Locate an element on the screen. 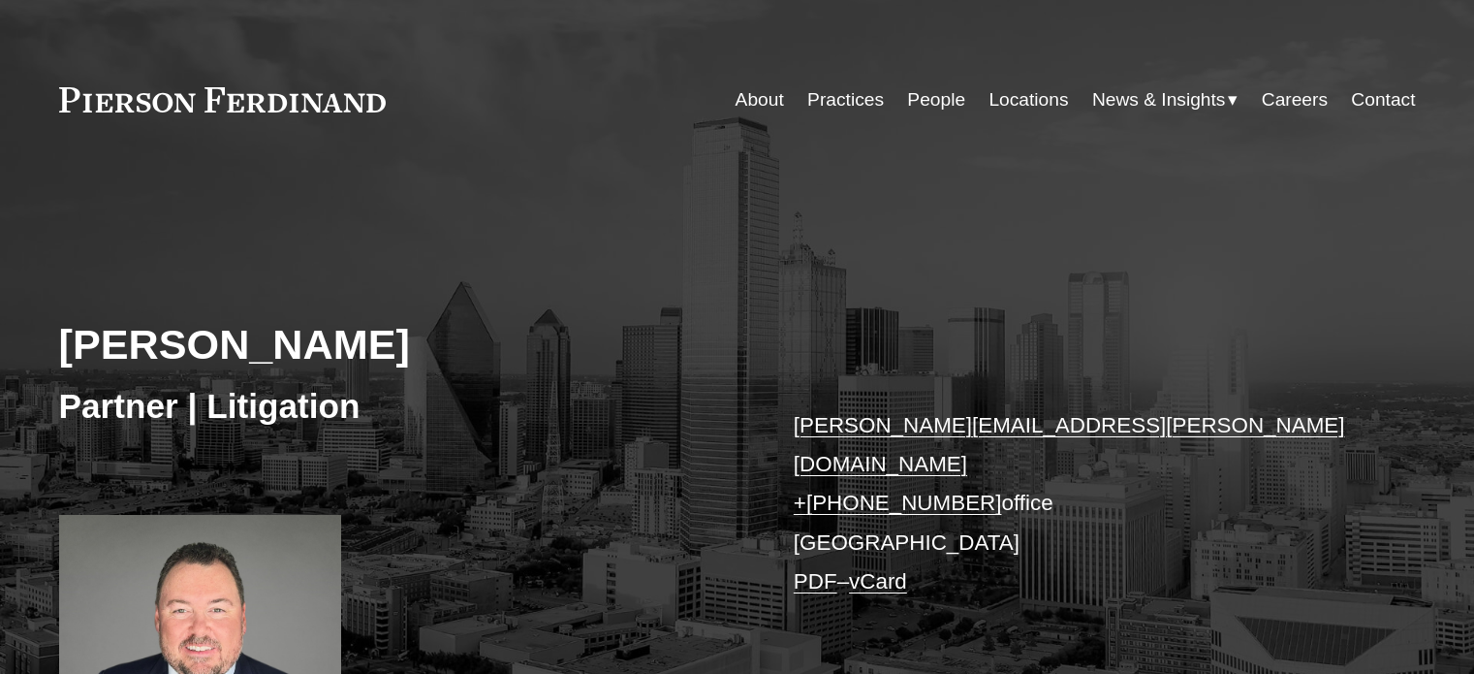 Image resolution: width=1474 pixels, height=674 pixels. a: Contact is located at coordinates (1383, 100).